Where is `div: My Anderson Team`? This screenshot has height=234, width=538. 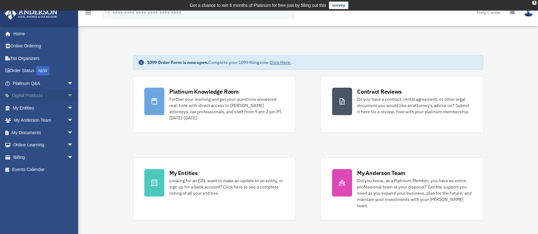
div: My Anderson Team is located at coordinates (381, 173).